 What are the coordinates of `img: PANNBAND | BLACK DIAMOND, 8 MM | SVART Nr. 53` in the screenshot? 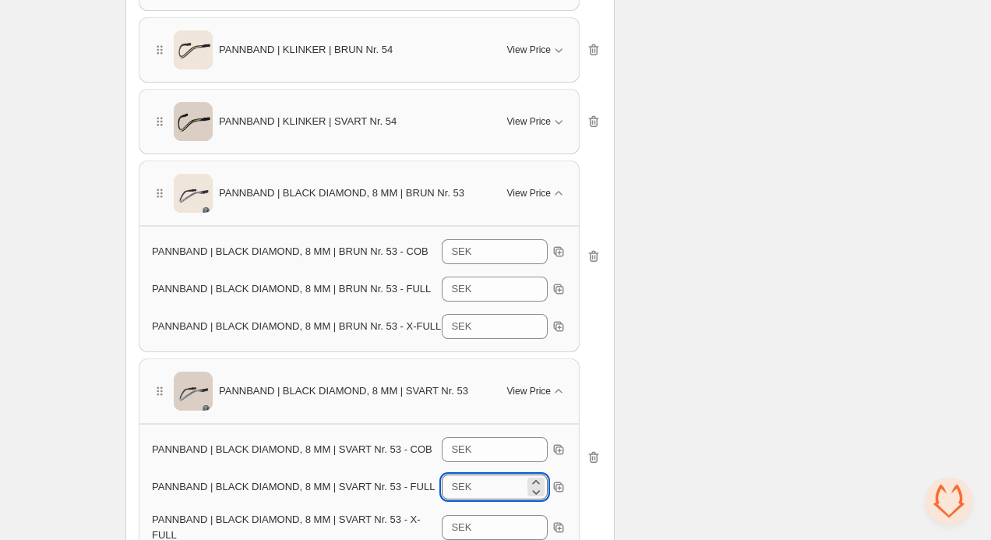 It's located at (193, 391).